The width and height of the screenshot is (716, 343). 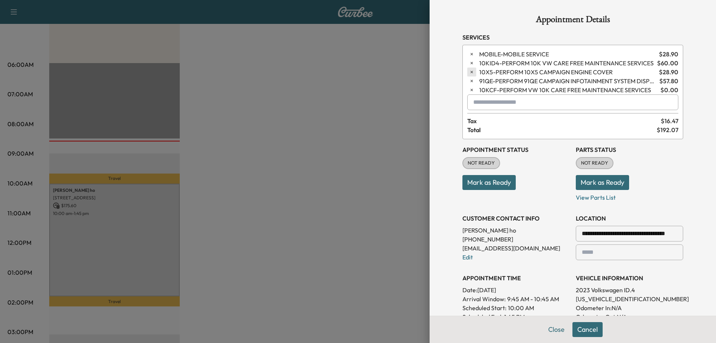 I want to click on span: PERFORM 10K VW CARE FREE MAINTENANCE SERVICES, so click(x=566, y=63).